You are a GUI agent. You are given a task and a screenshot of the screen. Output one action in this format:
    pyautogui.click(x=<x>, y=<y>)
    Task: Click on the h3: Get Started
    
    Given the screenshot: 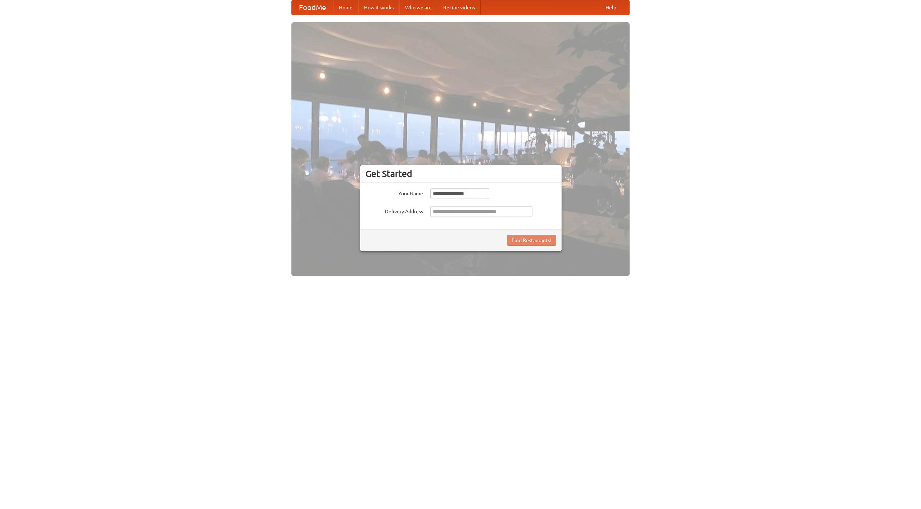 What is the action you would take?
    pyautogui.click(x=461, y=174)
    